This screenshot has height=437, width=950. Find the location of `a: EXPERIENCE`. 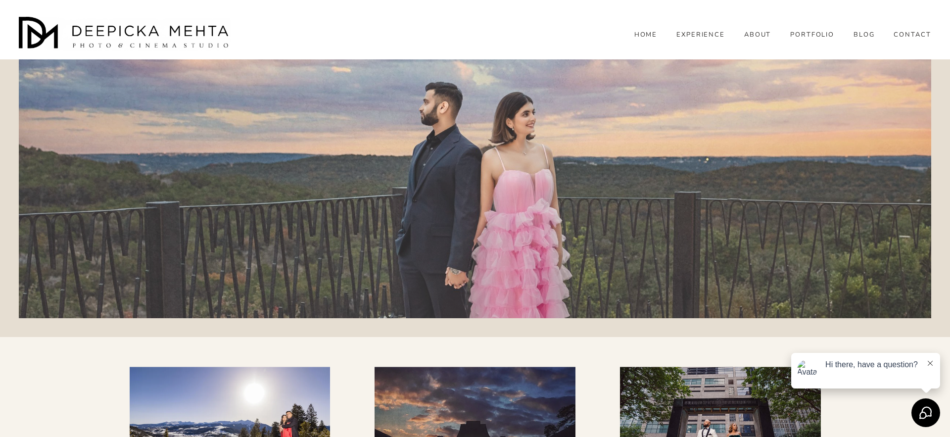

a: EXPERIENCE is located at coordinates (701, 35).